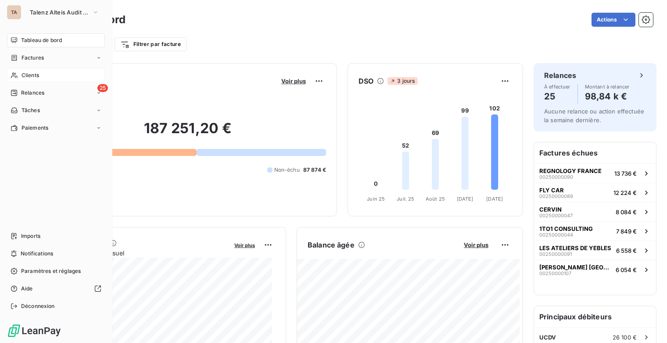  Describe the element at coordinates (547, 338) in the screenshot. I see `span: UCDV` at that location.